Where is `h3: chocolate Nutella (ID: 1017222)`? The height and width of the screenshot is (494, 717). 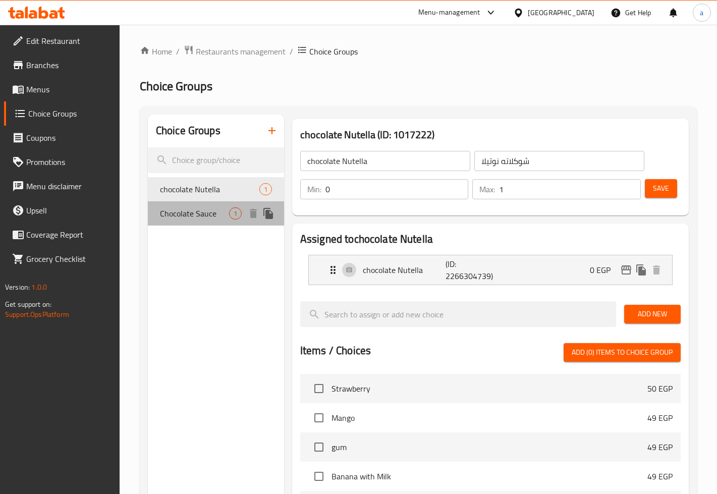
h3: chocolate Nutella (ID: 1017222) is located at coordinates (490, 135).